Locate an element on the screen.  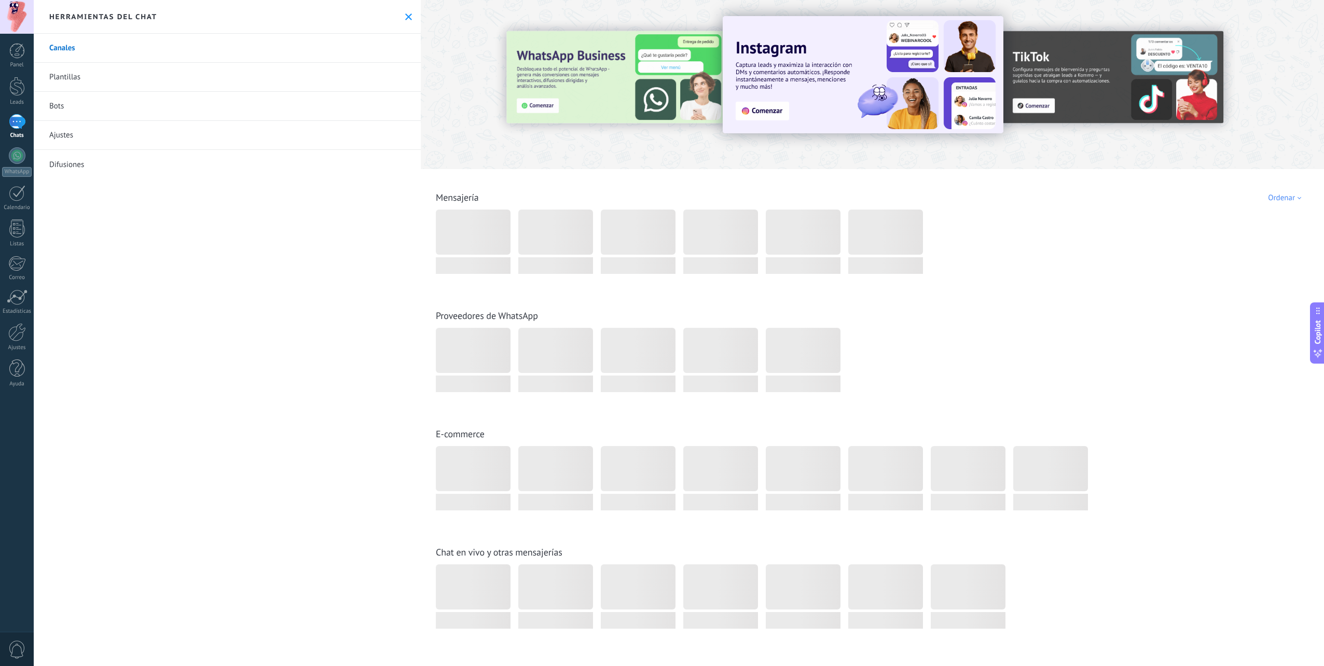
div: Leads is located at coordinates (17, 102).